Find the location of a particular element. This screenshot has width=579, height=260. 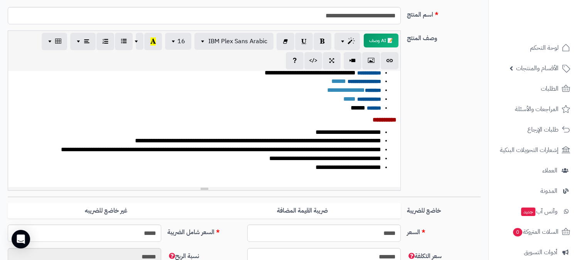

label: غير خاضع للضريبه is located at coordinates (106, 211).